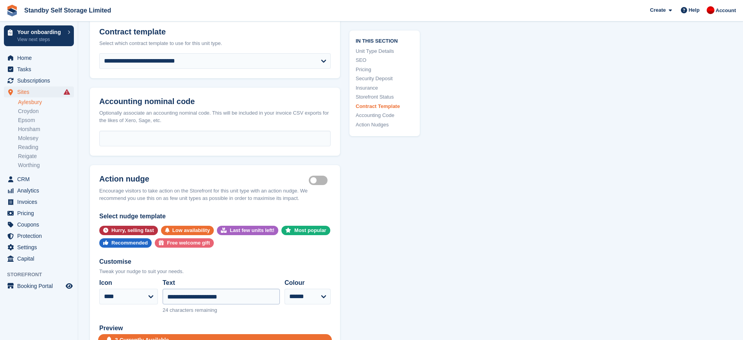 This screenshot has width=743, height=340. I want to click on div: Recommended, so click(129, 243).